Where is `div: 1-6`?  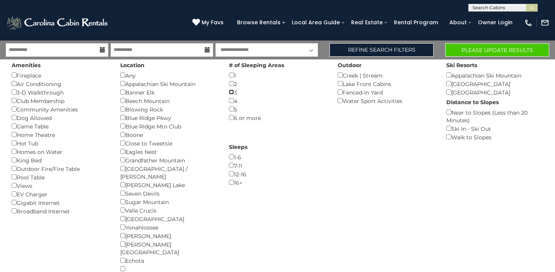 div: 1-6 is located at coordinates (277, 157).